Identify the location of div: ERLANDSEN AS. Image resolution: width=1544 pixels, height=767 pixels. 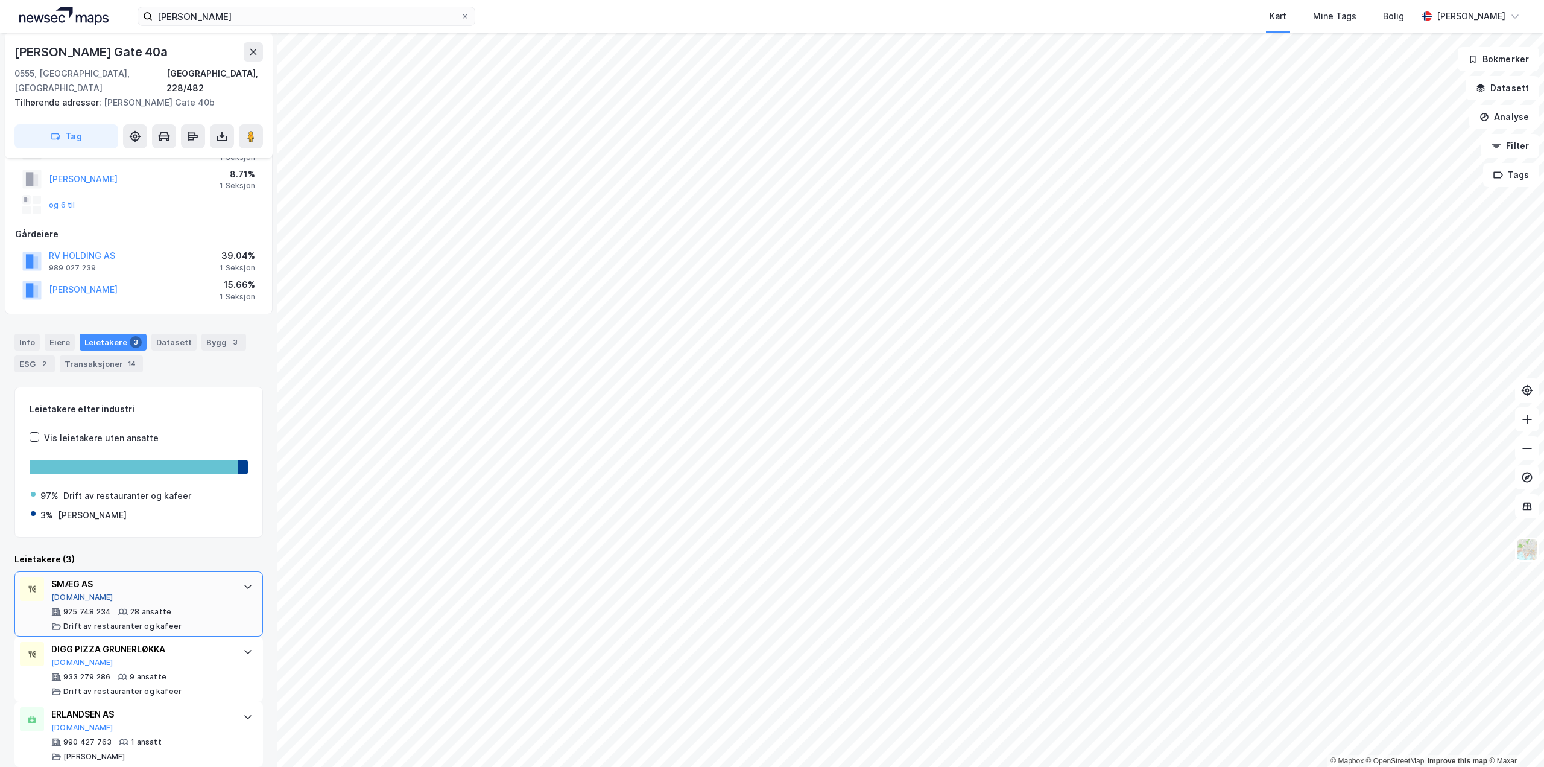
(141, 714).